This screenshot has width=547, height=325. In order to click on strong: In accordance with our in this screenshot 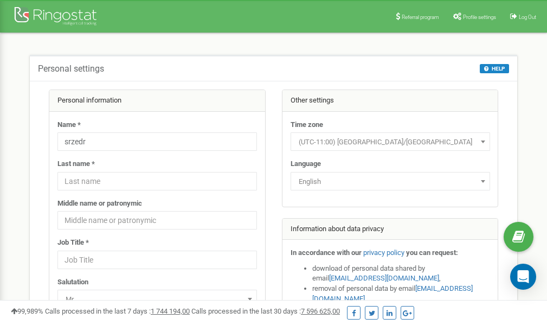, I will do `click(326, 252)`.